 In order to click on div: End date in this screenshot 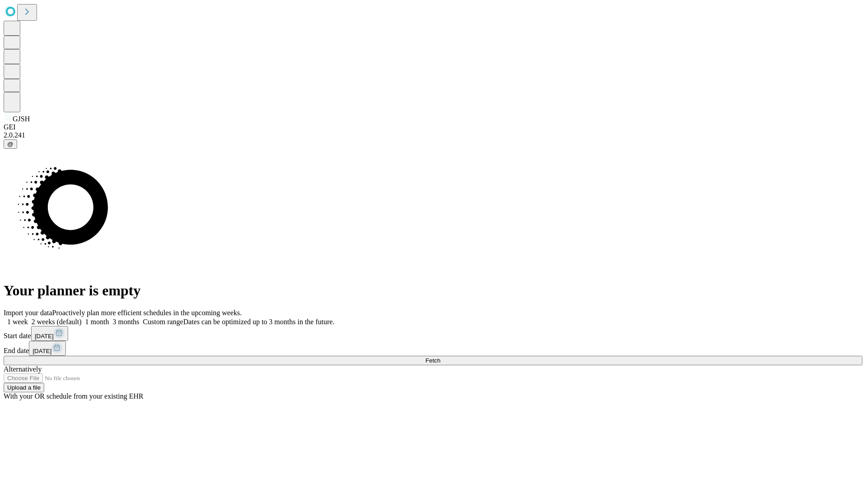, I will do `click(433, 348)`.